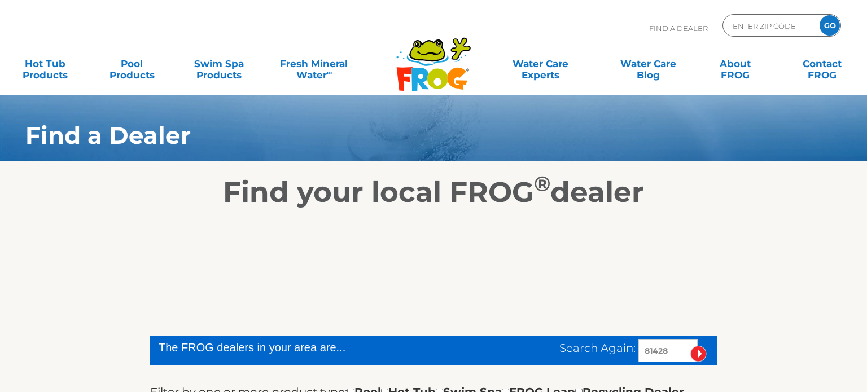 The image size is (867, 392). What do you see at coordinates (829, 25) in the screenshot?
I see `input: GO` at bounding box center [829, 25].